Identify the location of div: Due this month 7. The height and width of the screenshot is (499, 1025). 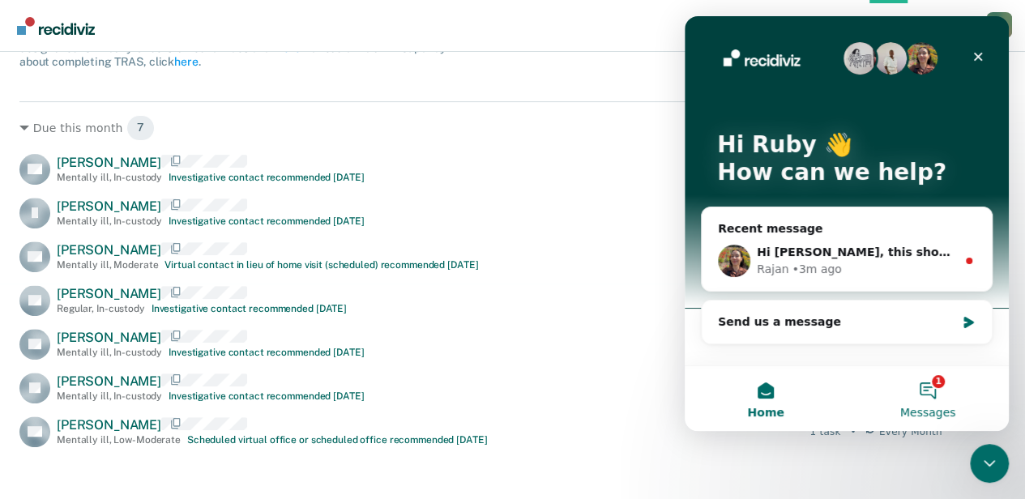
(481, 128).